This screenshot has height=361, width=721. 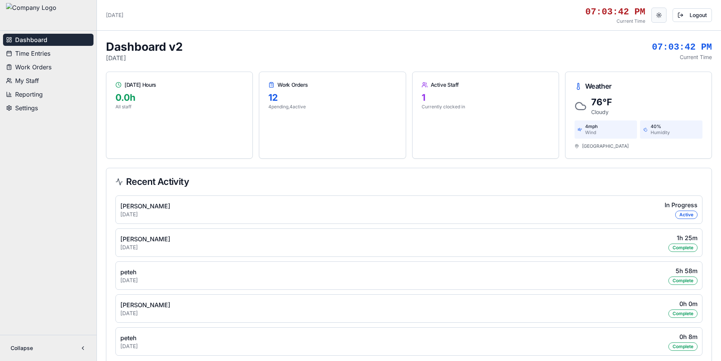 I want to click on div: Cloudy, so click(x=602, y=112).